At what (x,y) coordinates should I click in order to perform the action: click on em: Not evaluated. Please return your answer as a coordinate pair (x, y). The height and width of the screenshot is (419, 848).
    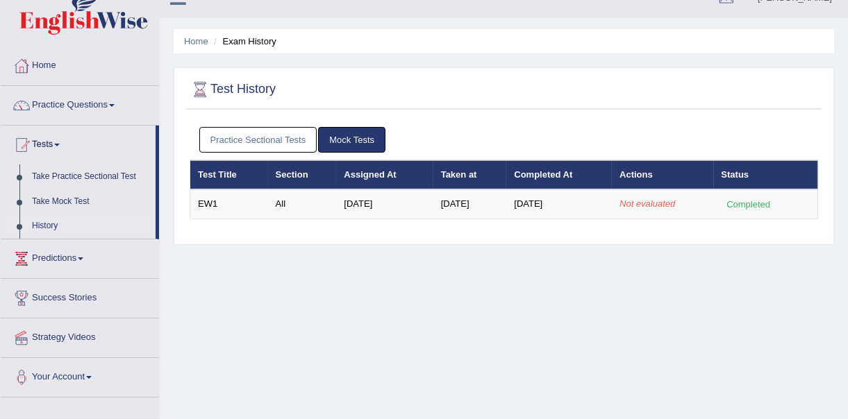
    Looking at the image, I should click on (647, 203).